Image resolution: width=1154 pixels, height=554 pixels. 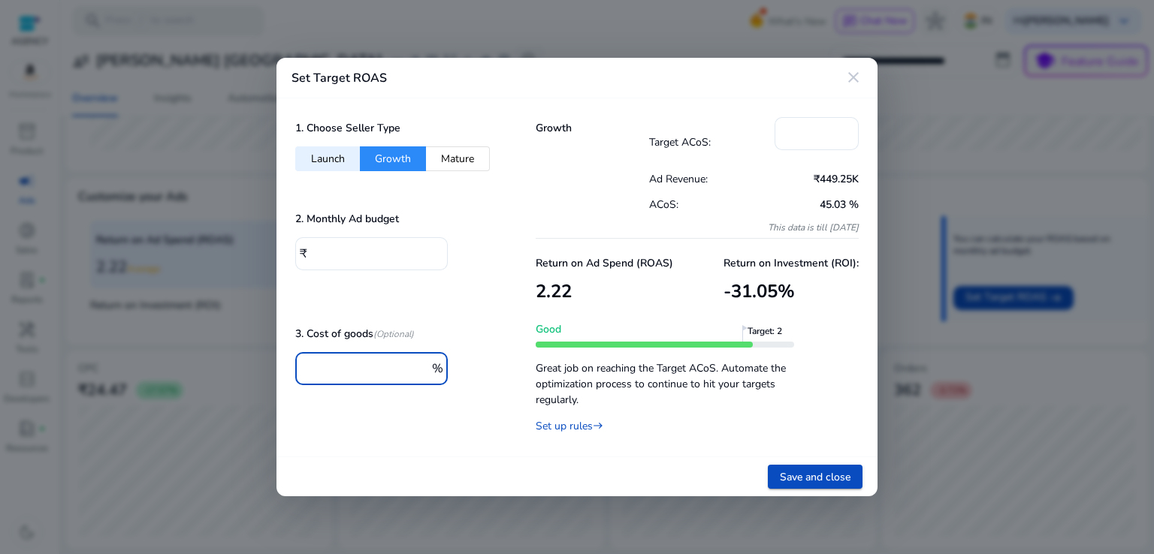 I want to click on p: Ad Revenue:, so click(x=702, y=179).